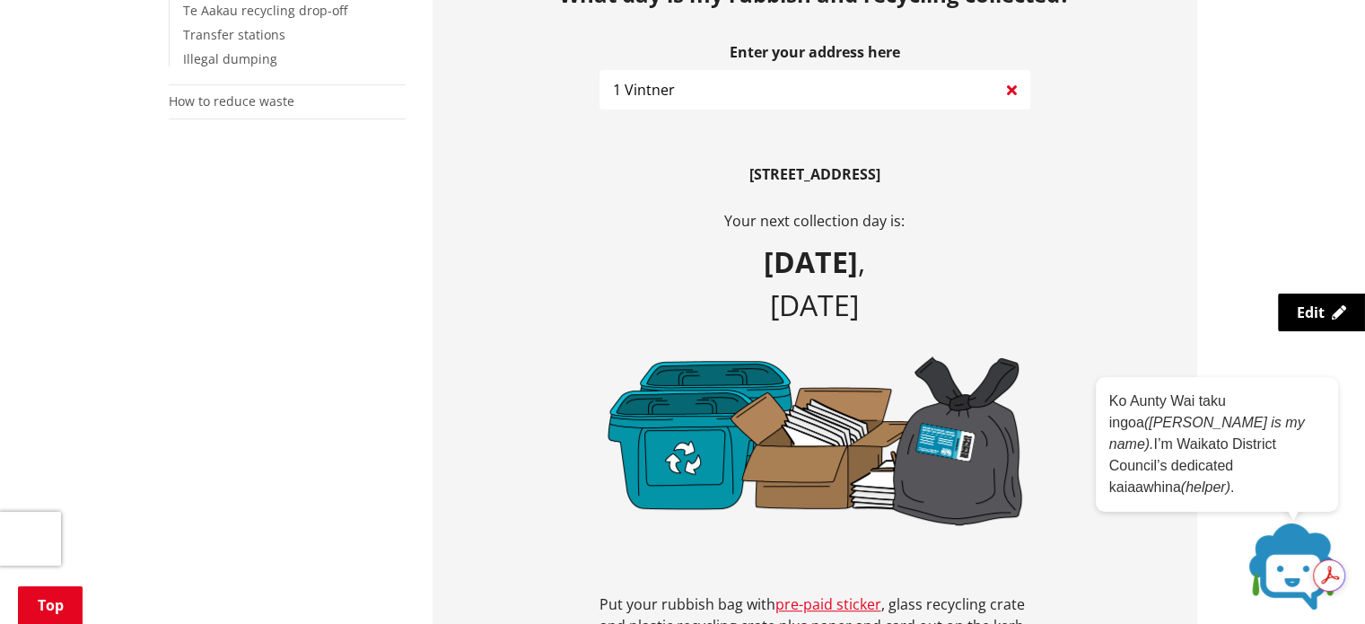 The width and height of the screenshot is (1365, 624). Describe the element at coordinates (815, 52) in the screenshot. I see `label: Enter your address here` at that location.